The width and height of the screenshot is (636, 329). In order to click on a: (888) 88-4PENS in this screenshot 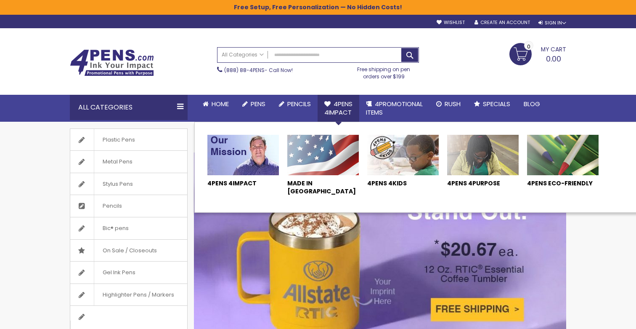, I will do `click(244, 70)`.